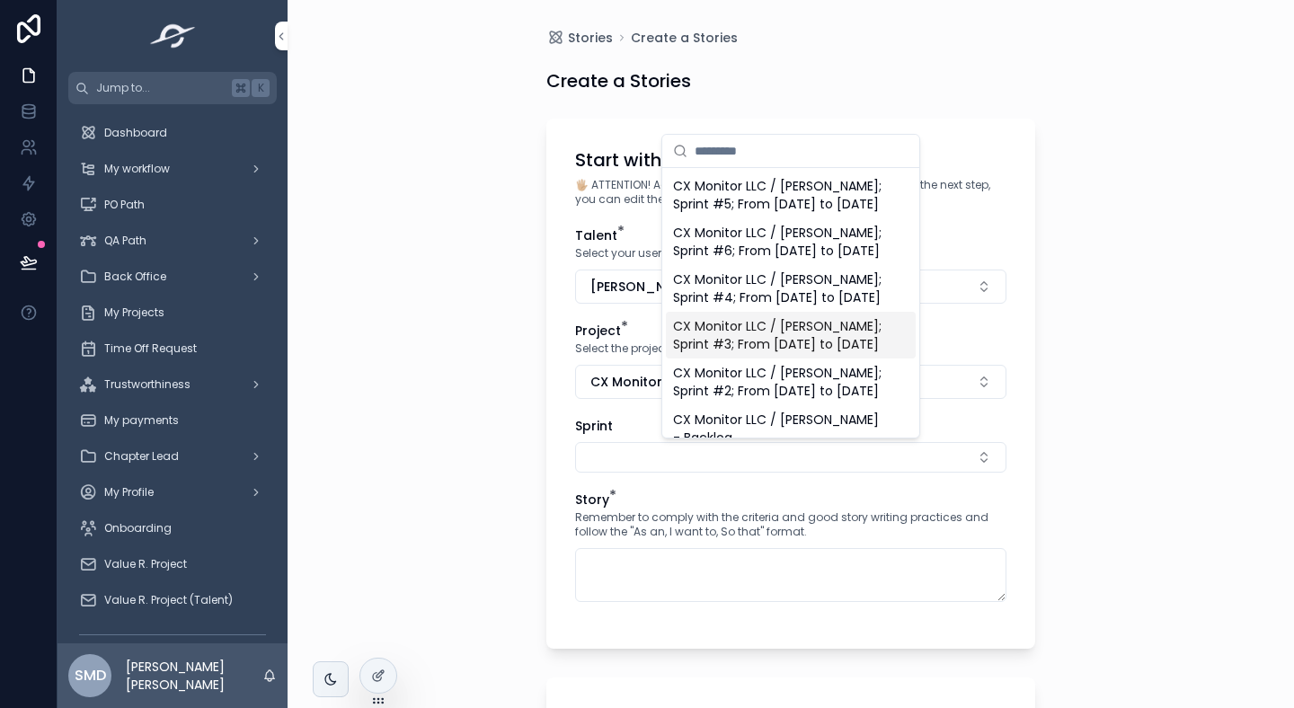 Image resolution: width=1294 pixels, height=708 pixels. I want to click on a: Time Off Request, so click(173, 349).